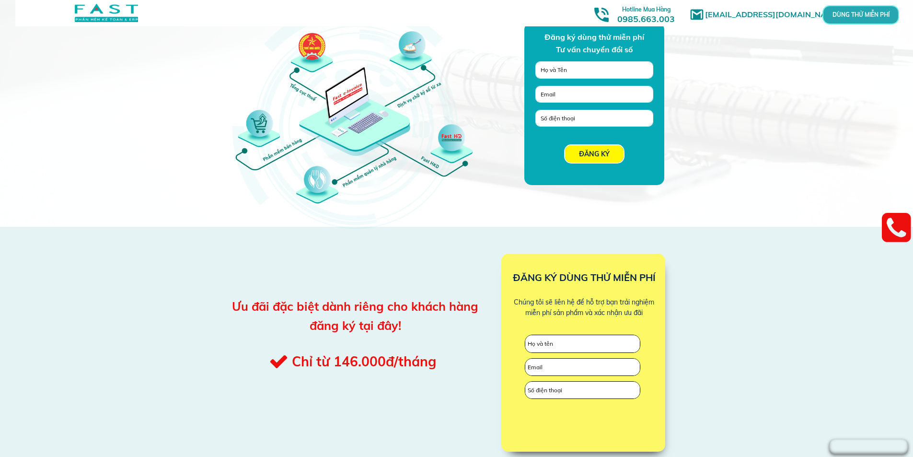 The image size is (913, 457). What do you see at coordinates (594, 154) in the screenshot?
I see `p: ĐĂNG KÝ` at bounding box center [594, 154].